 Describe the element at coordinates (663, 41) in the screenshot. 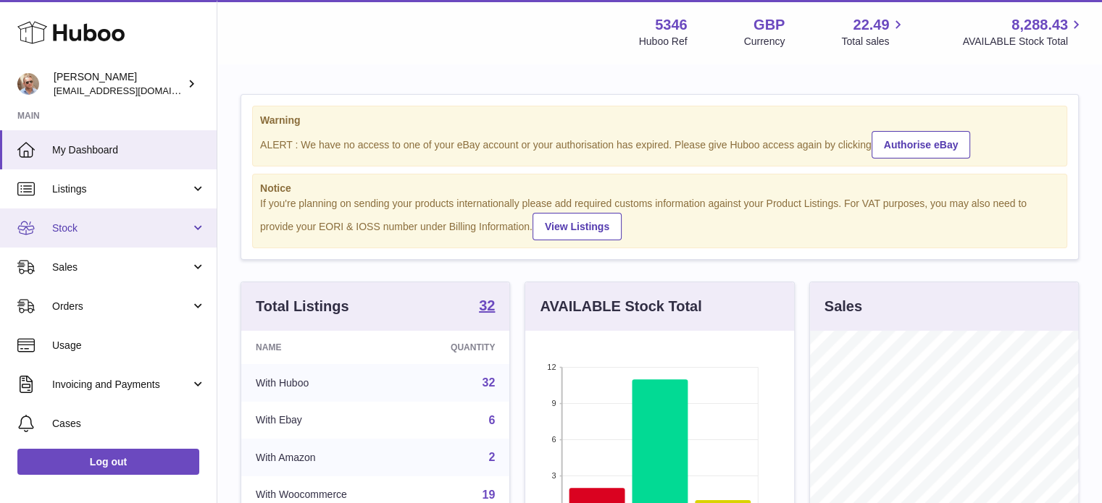

I see `div: Huboo Ref` at that location.